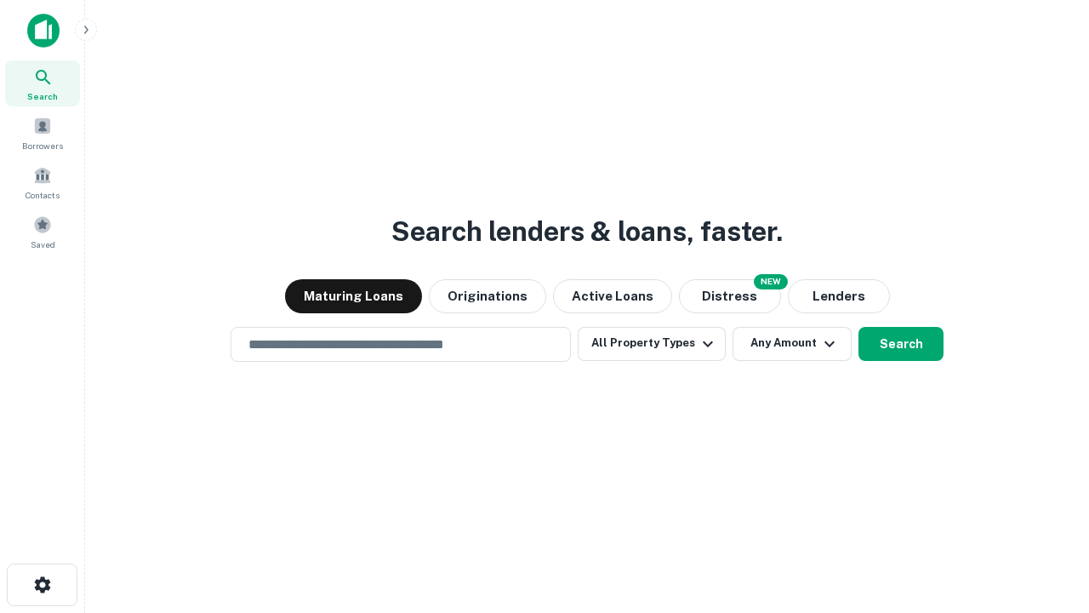  What do you see at coordinates (613, 296) in the screenshot?
I see `button: Active Loans` at bounding box center [613, 296].